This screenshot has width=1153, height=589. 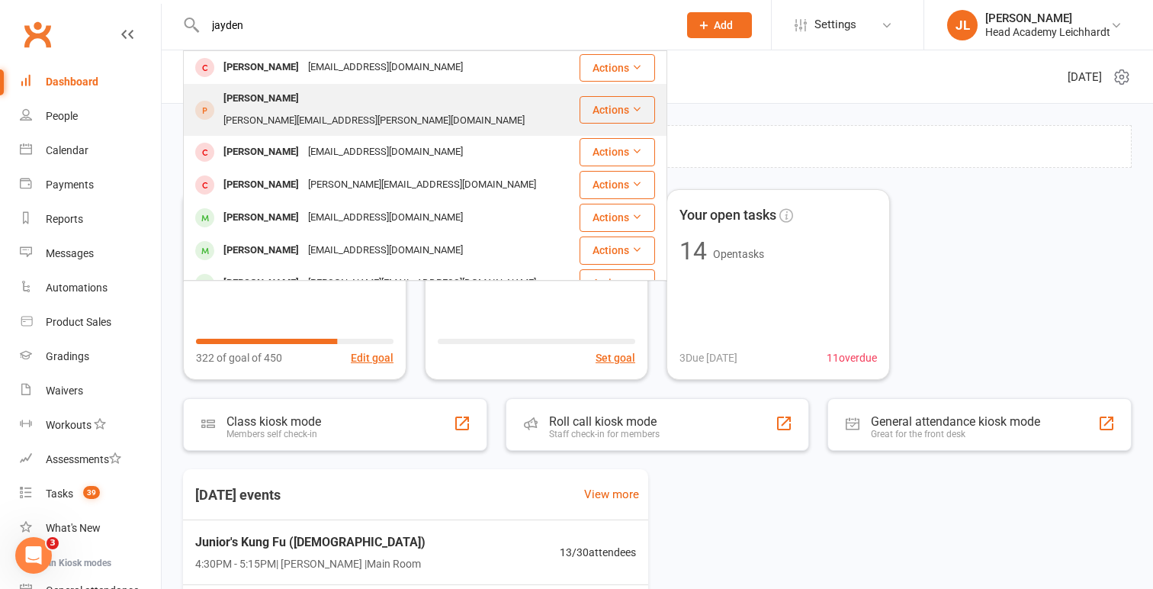 What do you see at coordinates (372, 358) in the screenshot?
I see `button: Edit goal` at bounding box center [372, 358].